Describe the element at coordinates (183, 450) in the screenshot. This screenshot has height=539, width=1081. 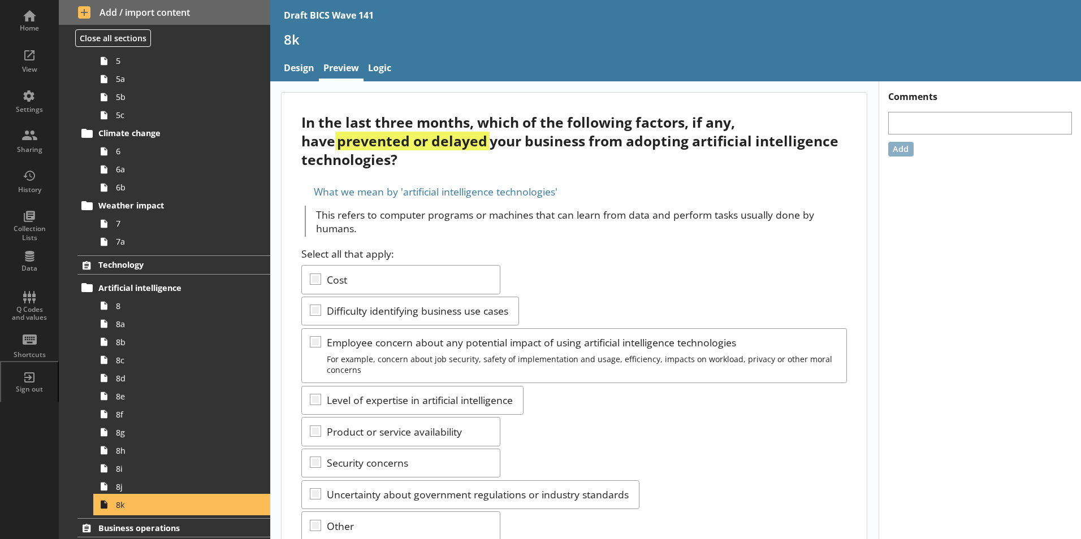
I see `a: 8h` at that location.